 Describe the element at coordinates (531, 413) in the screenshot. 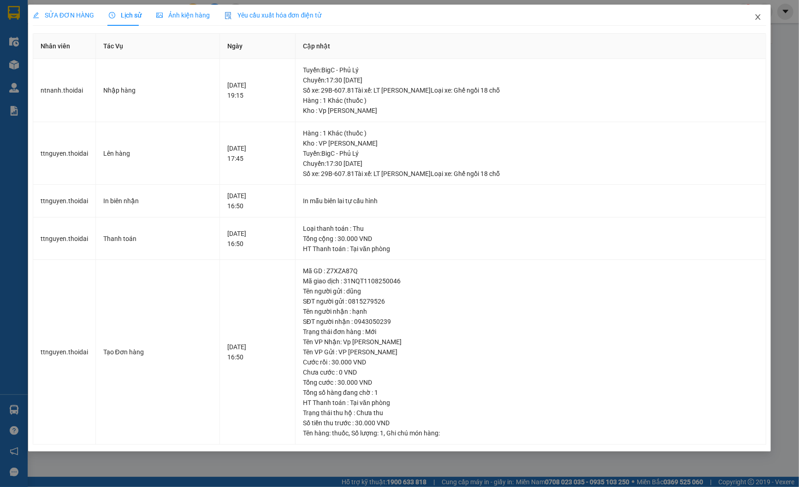

I see `div: Trạng thái thu hộ : Chưa thu` at that location.